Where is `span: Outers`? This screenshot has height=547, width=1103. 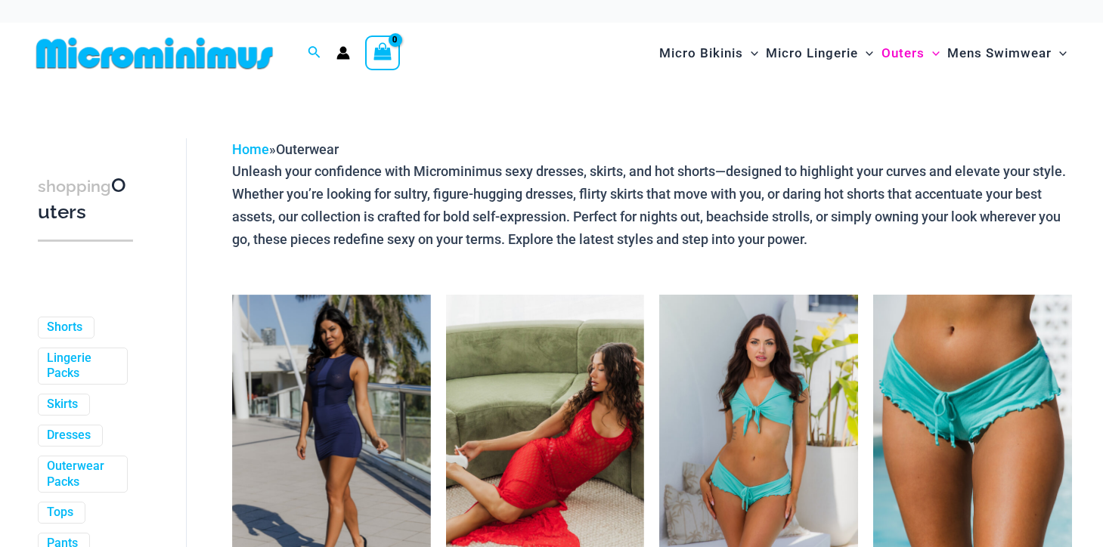 span: Outers is located at coordinates (903, 53).